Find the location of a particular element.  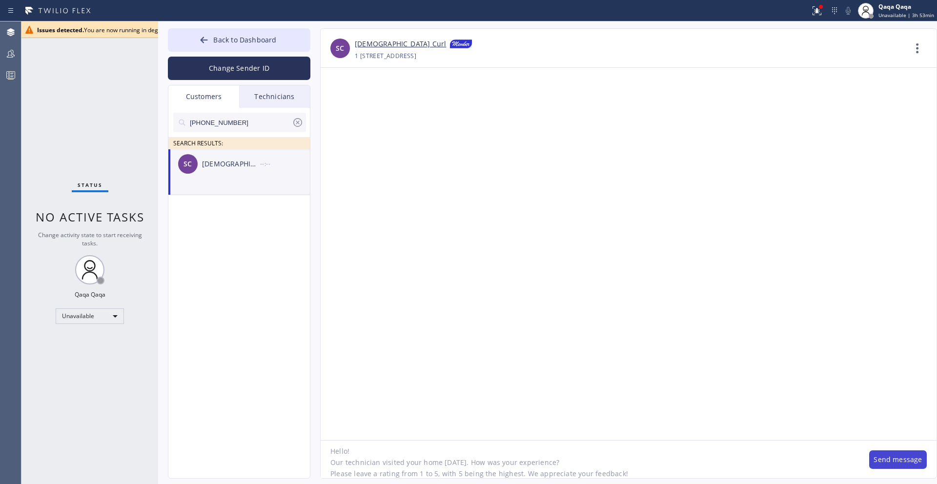

button: Back to Dashboard is located at coordinates (239, 40).